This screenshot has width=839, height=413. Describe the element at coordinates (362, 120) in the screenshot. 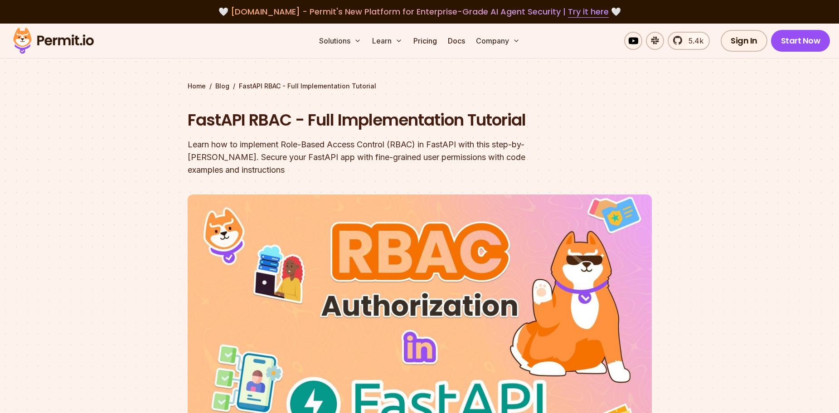

I see `h1: FastAPI RBAC - Full Implementation Tutorial` at that location.